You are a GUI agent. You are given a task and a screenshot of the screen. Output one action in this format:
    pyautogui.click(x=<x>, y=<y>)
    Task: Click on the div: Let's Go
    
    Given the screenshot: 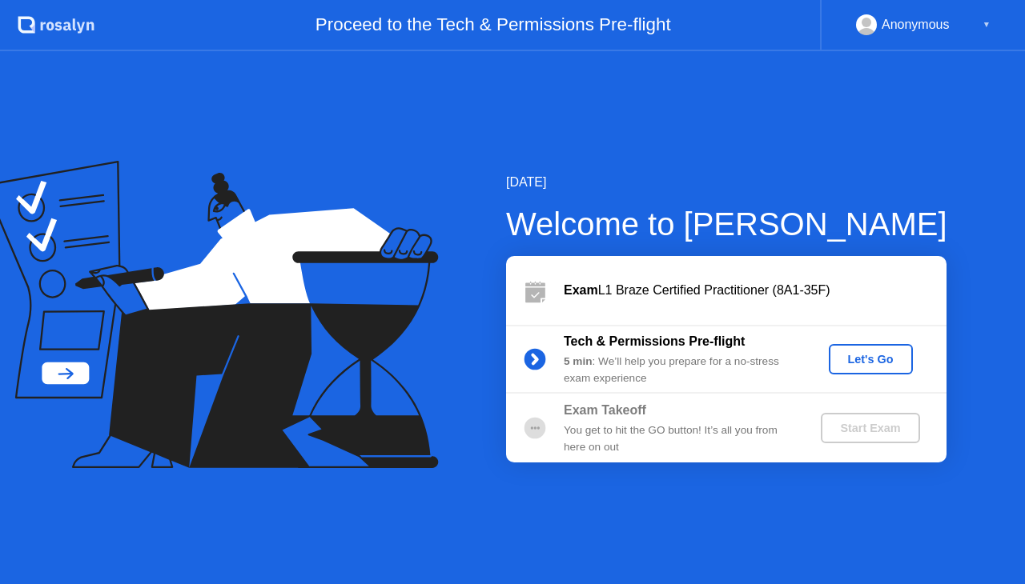 What is the action you would take?
    pyautogui.click(x=870, y=359)
    